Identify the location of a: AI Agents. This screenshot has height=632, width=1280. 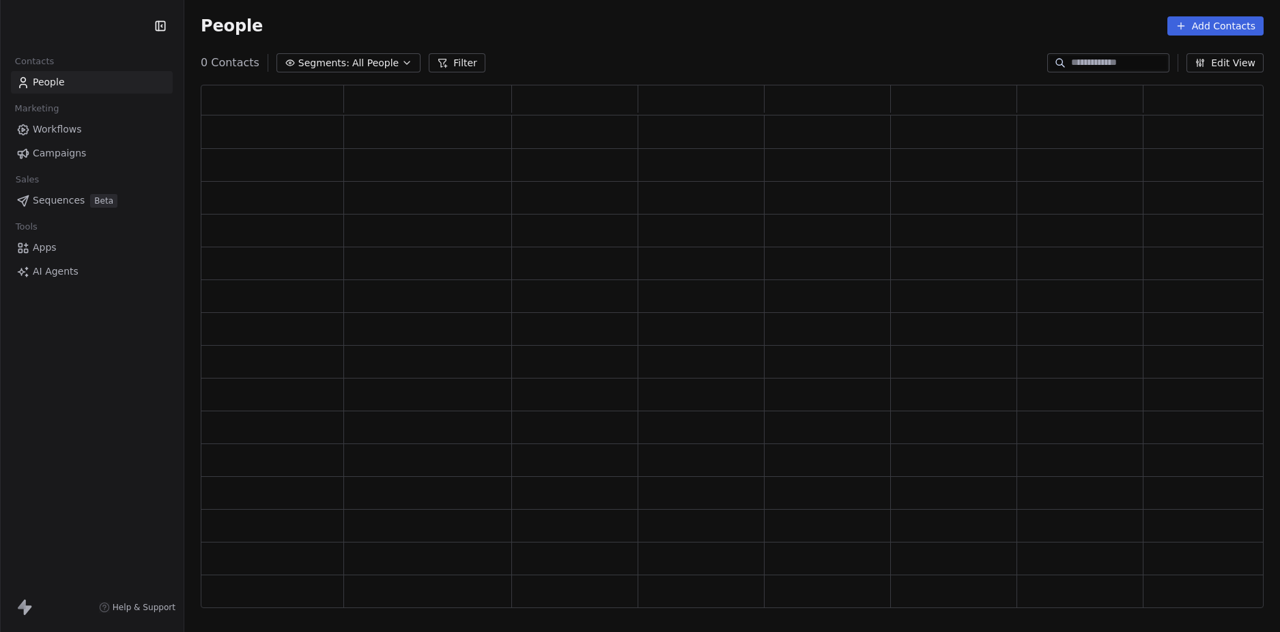
(92, 271).